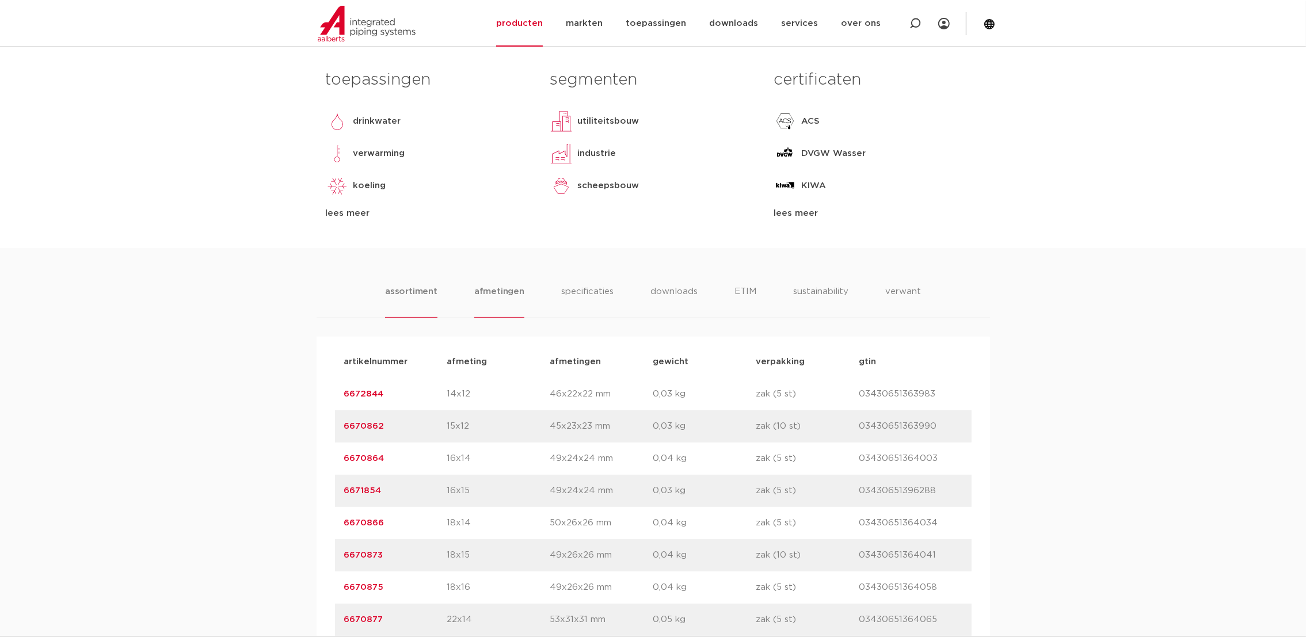 The width and height of the screenshot is (1306, 637). Describe the element at coordinates (911, 459) in the screenshot. I see `p: 03430651364003` at that location.